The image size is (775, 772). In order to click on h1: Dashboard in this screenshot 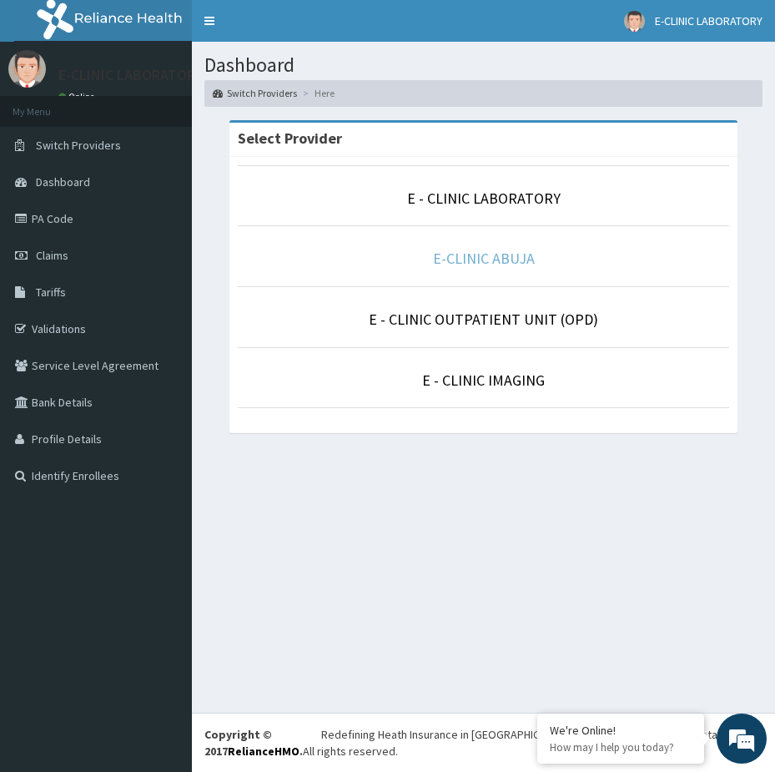, I will do `click(483, 65)`.